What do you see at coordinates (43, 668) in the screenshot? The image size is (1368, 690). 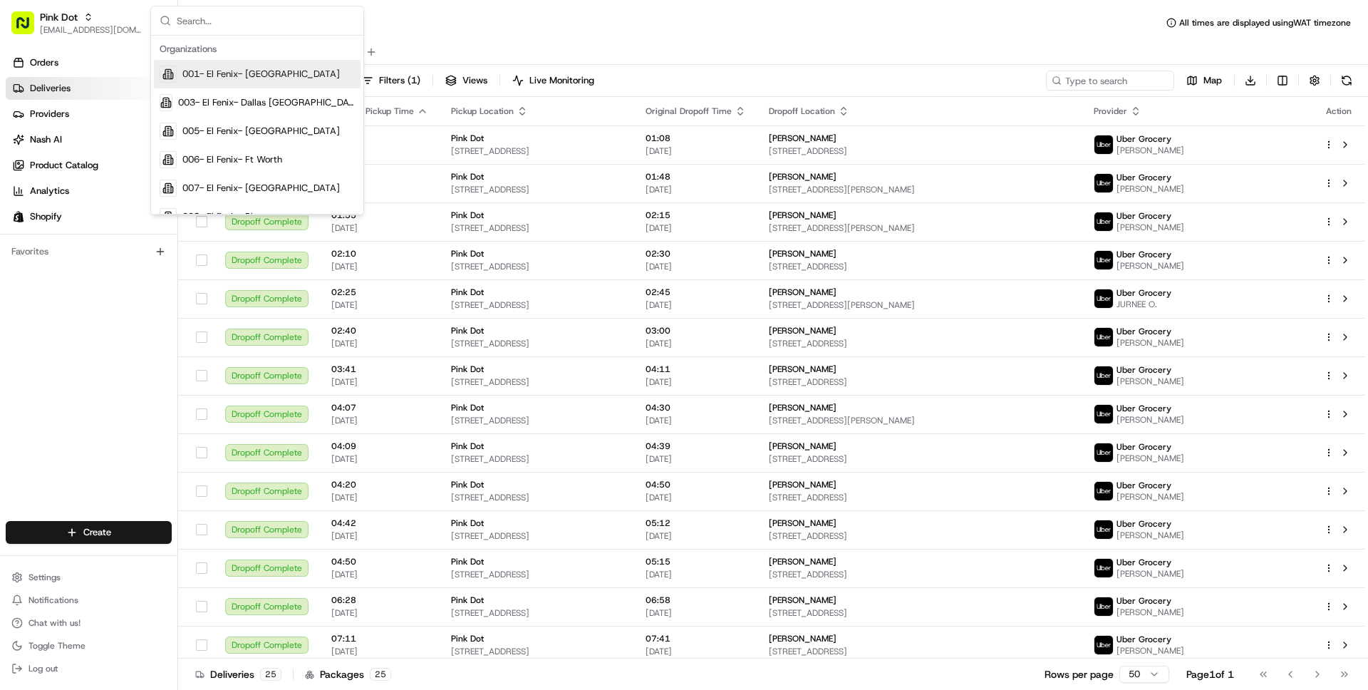 I see `span: Log out` at bounding box center [43, 668].